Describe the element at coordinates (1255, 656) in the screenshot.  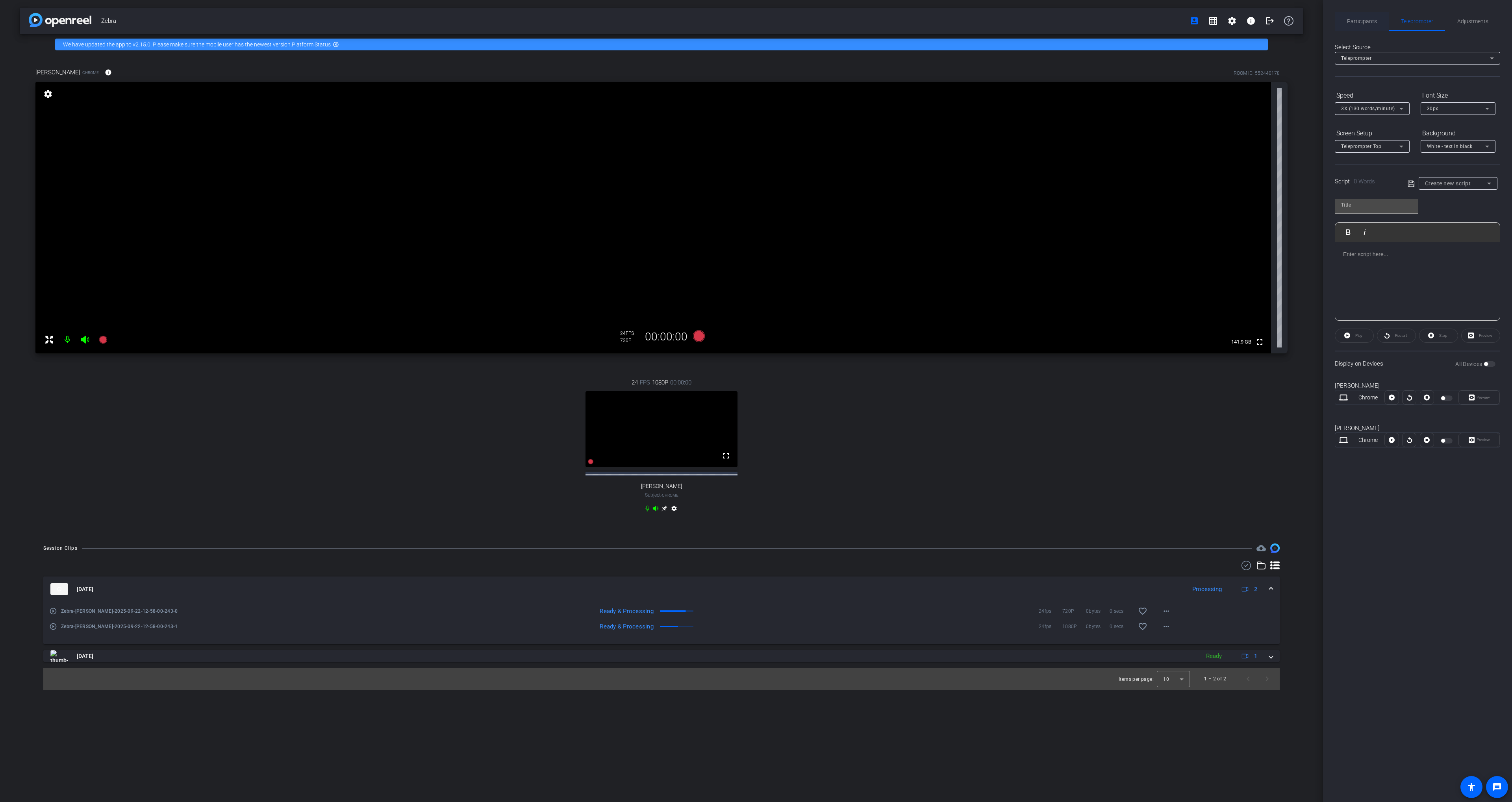
I see `span: 1` at that location.